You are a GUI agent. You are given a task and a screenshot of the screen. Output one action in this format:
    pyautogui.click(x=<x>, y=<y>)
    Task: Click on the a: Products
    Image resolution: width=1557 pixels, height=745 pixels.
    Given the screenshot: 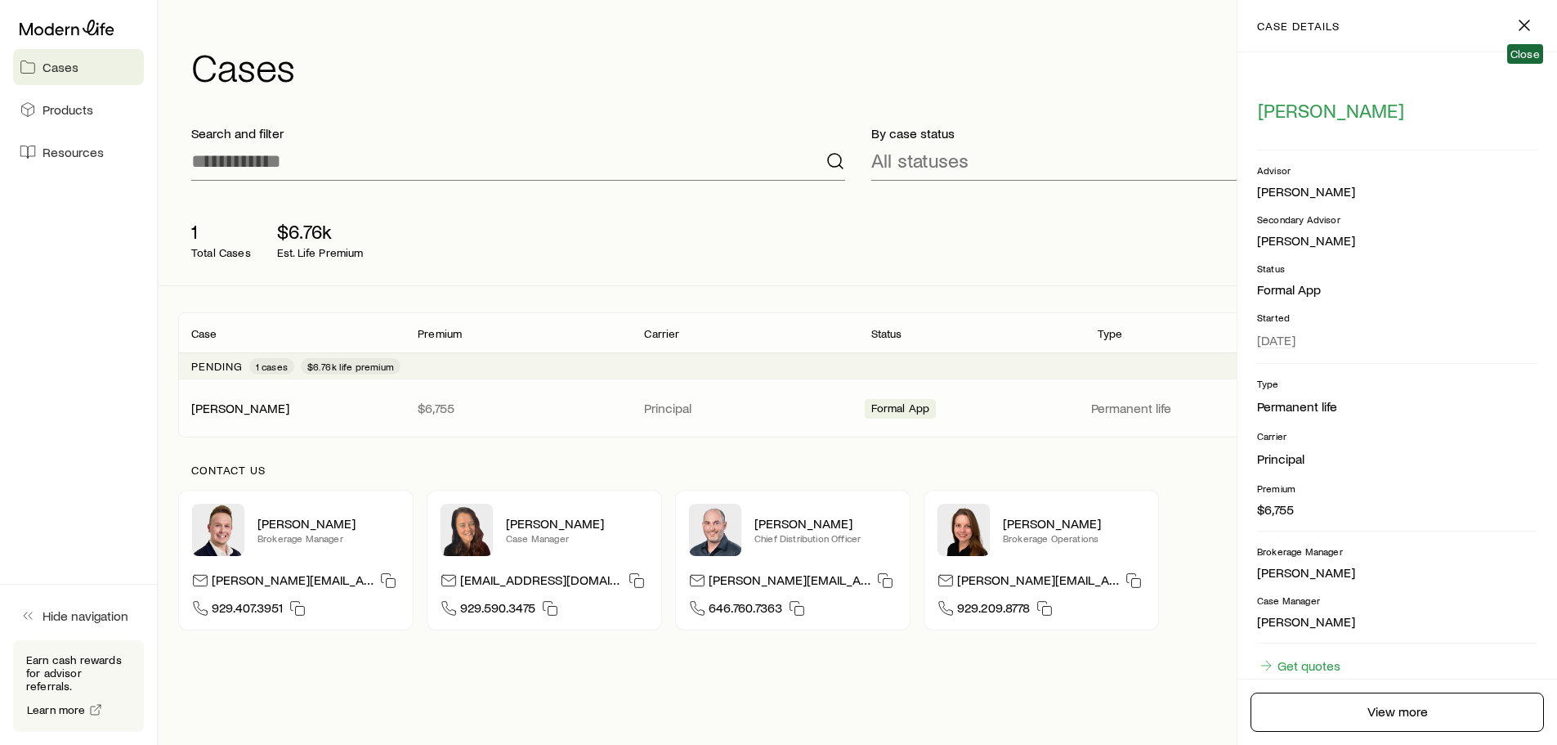 What is the action you would take?
    pyautogui.click(x=78, y=110)
    